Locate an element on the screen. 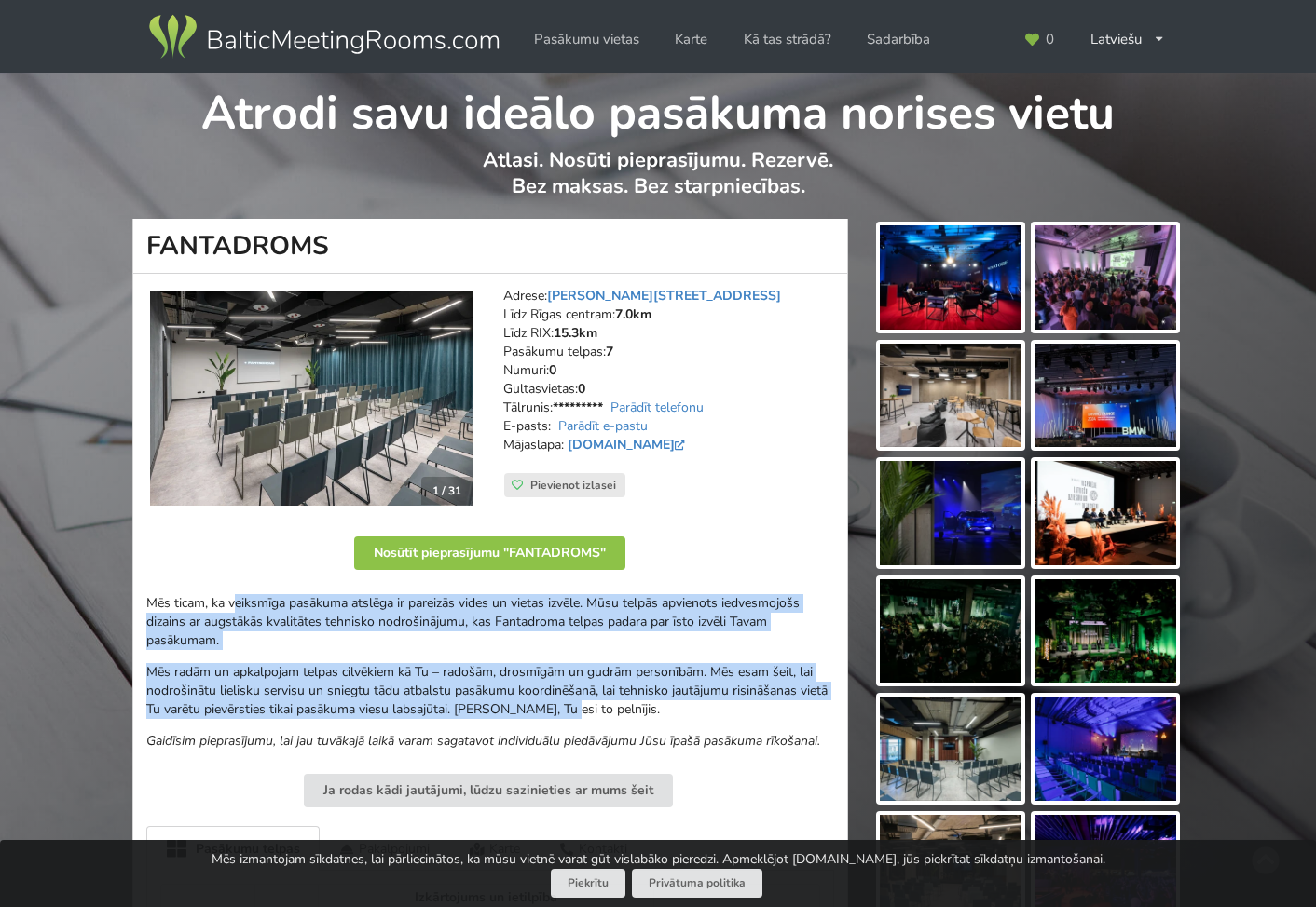  strong: 7 is located at coordinates (610, 351).